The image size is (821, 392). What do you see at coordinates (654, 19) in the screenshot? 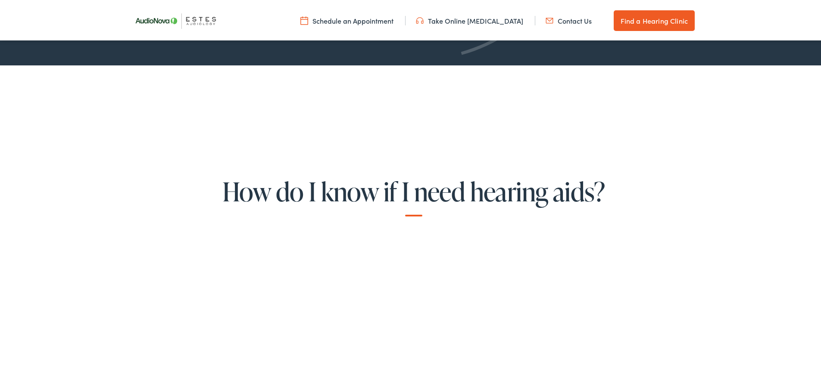
I see `a: Find a Hearing Clinic` at bounding box center [654, 19].